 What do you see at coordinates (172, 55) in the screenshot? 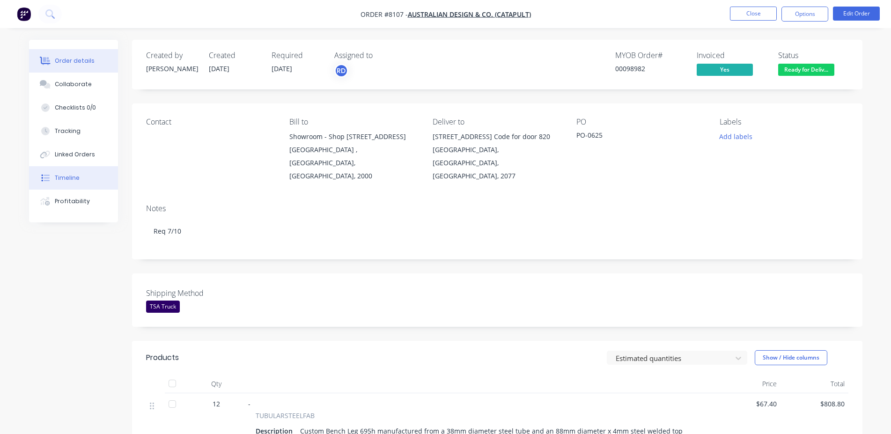
I see `div: Created by` at bounding box center [172, 55].